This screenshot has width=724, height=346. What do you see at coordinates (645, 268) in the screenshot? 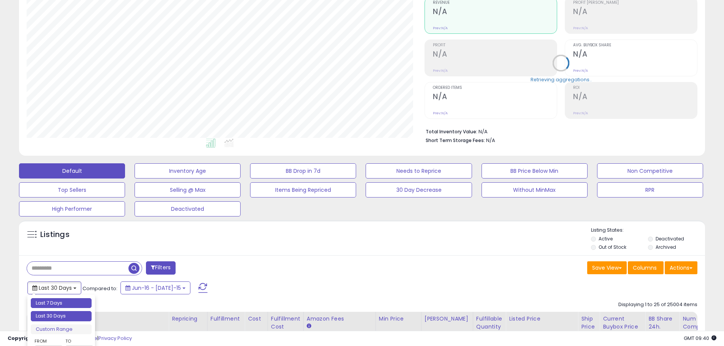
I see `button: Columns` at bounding box center [645, 268].